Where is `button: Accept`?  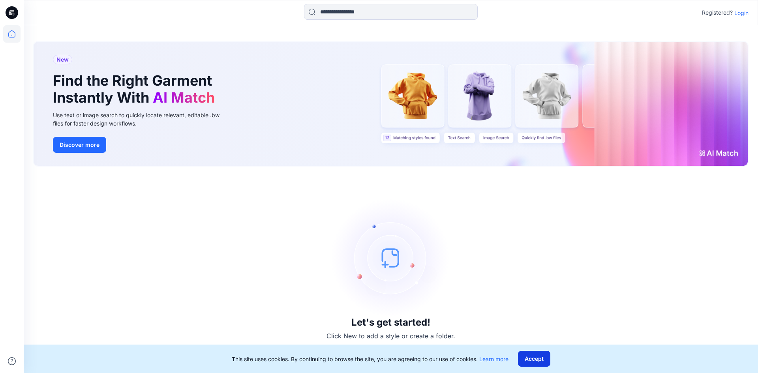 button: Accept is located at coordinates (534, 359).